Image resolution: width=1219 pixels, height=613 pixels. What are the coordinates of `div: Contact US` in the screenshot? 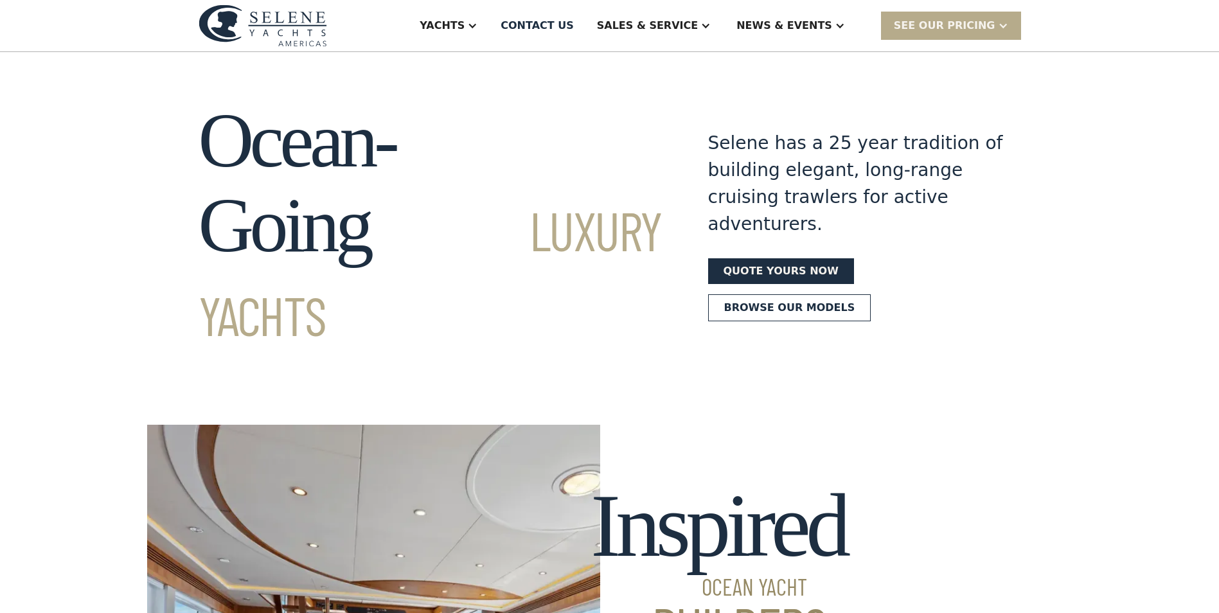 It's located at (537, 26).